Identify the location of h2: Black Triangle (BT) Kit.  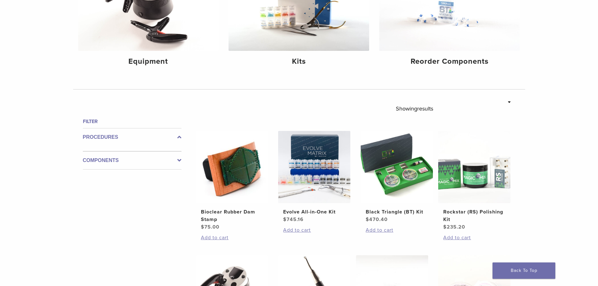
(397, 212).